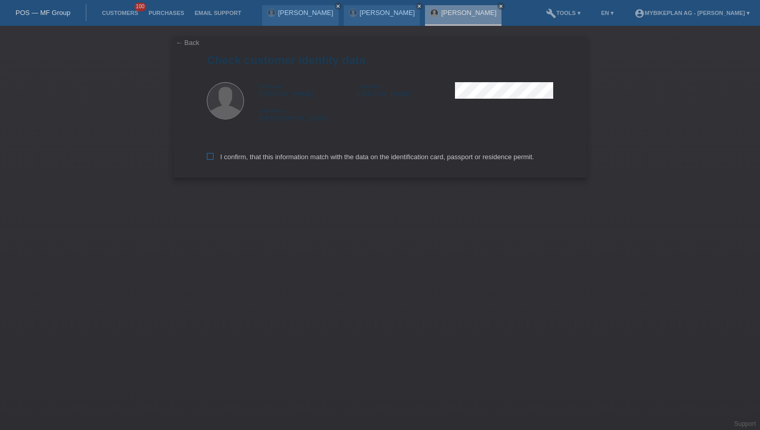 This screenshot has width=760, height=430. I want to click on a: Purchases, so click(166, 13).